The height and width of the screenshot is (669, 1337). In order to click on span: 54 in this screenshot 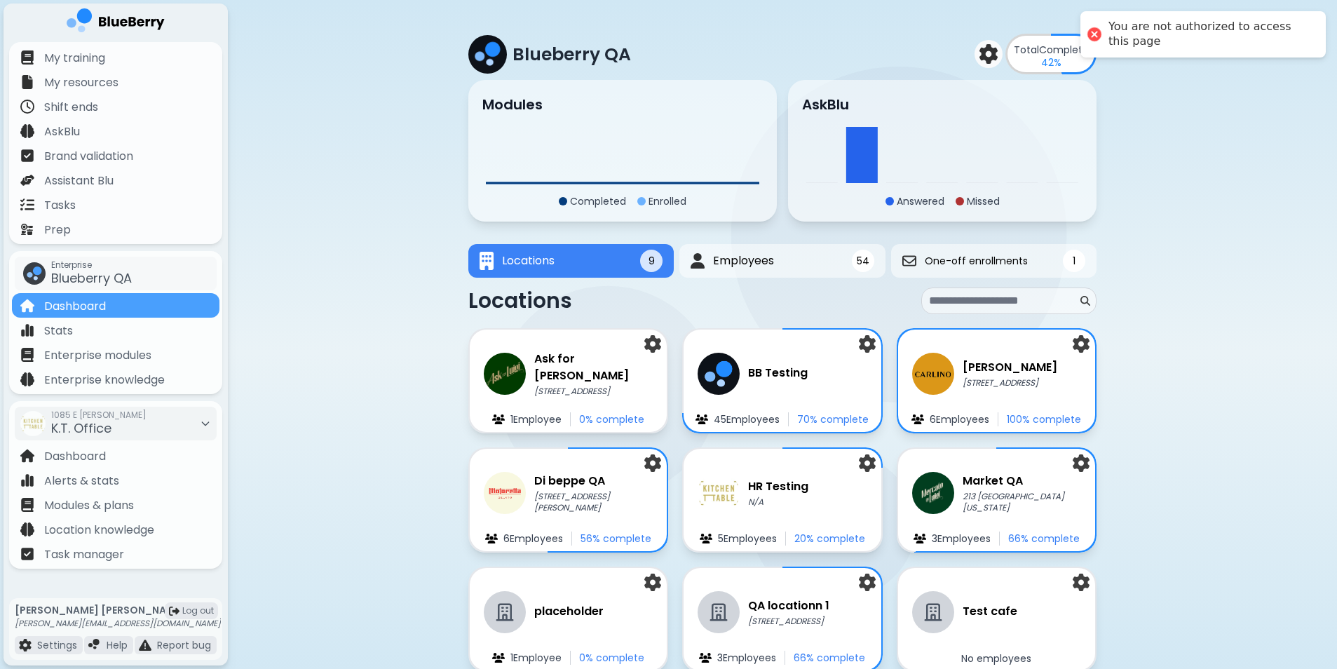, I will do `click(863, 261)`.